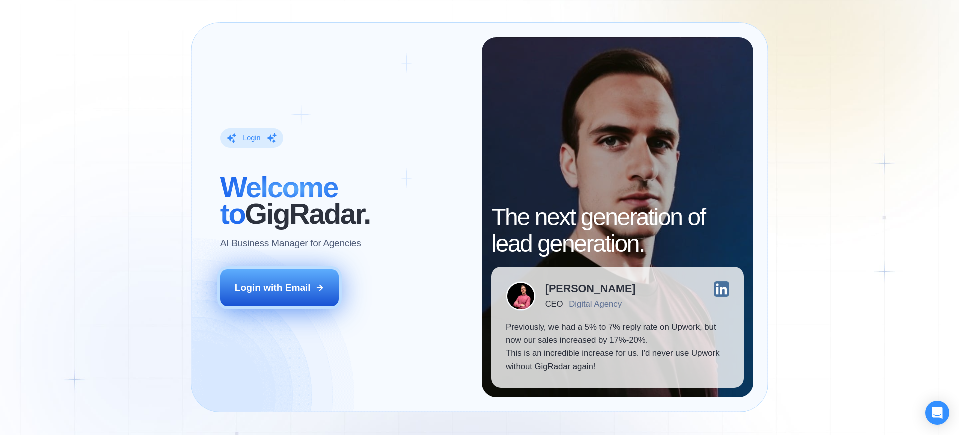 The height and width of the screenshot is (435, 959). What do you see at coordinates (251, 138) in the screenshot?
I see `div: Login` at bounding box center [251, 138].